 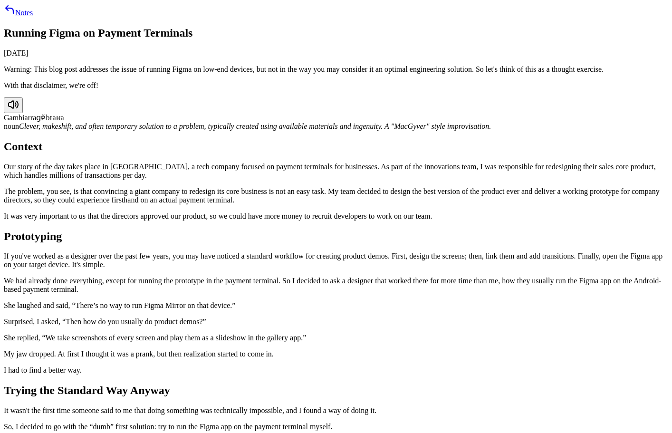 I want to click on span: Gambiarra, so click(x=20, y=117).